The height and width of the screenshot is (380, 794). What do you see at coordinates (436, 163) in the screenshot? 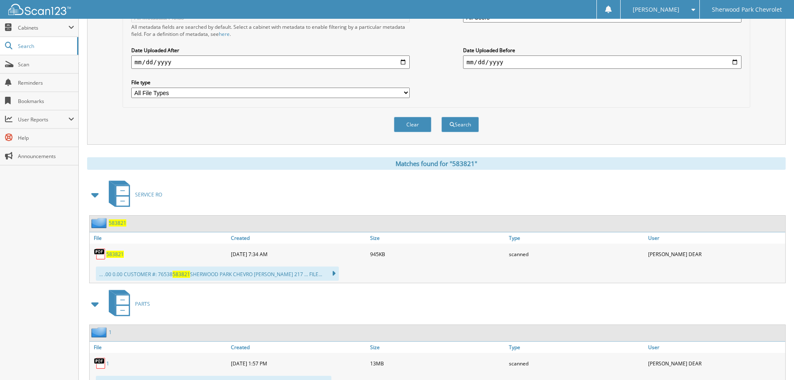
I see `div: Matches found for "583821"` at bounding box center [436, 163].